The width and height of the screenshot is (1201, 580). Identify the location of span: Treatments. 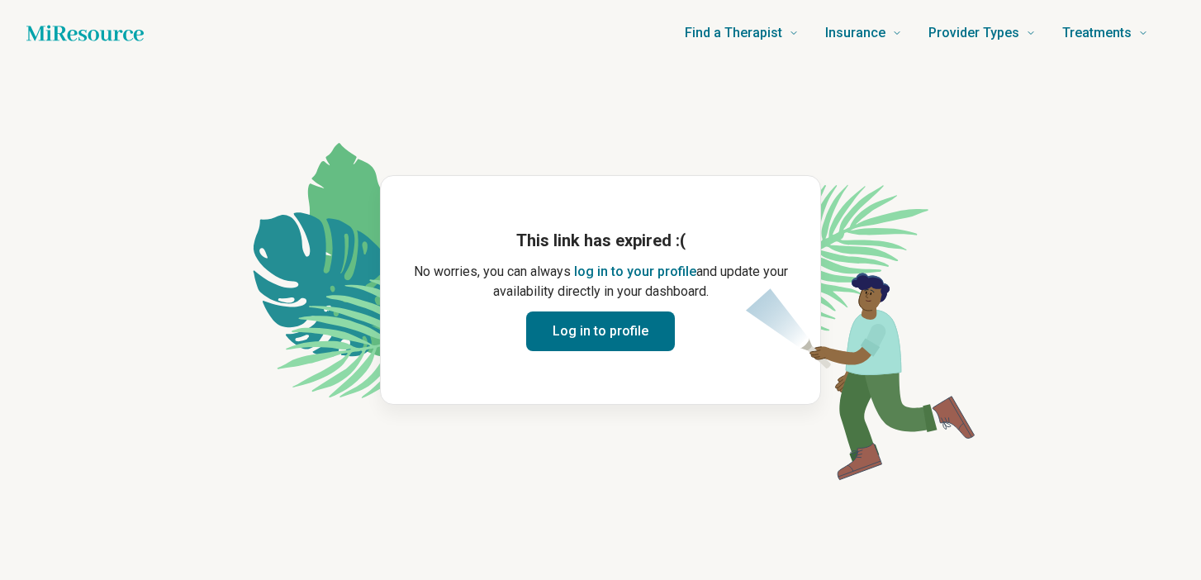
(1097, 33).